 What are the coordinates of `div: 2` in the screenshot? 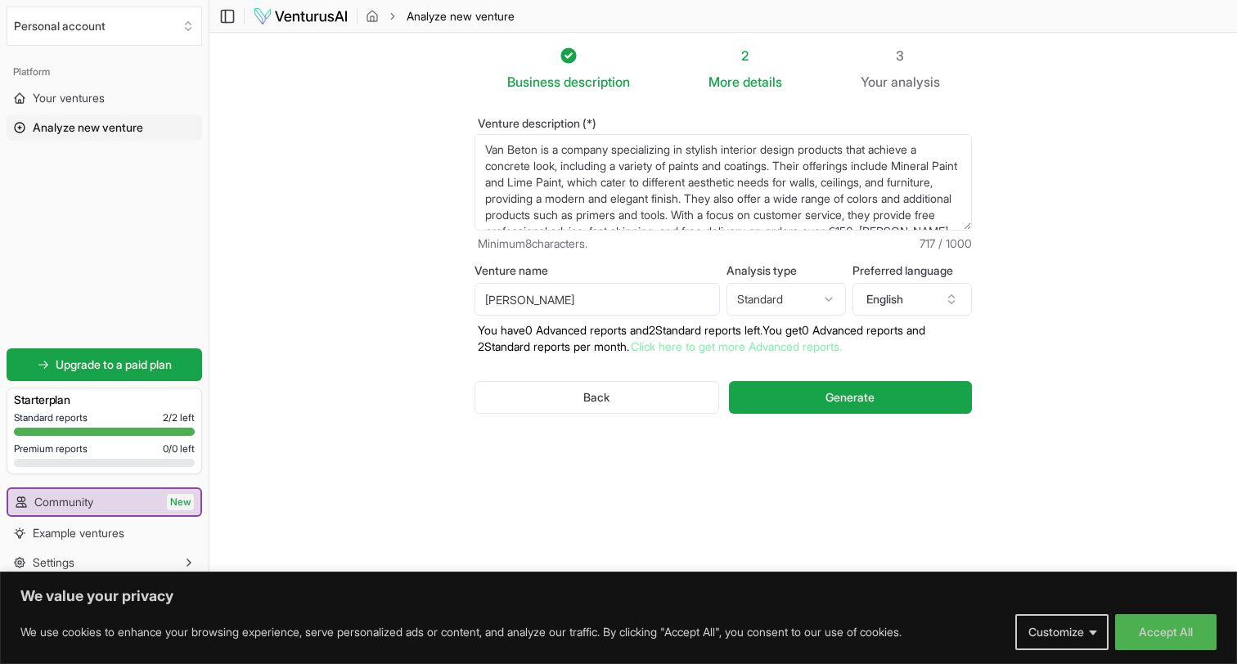 It's located at (745, 56).